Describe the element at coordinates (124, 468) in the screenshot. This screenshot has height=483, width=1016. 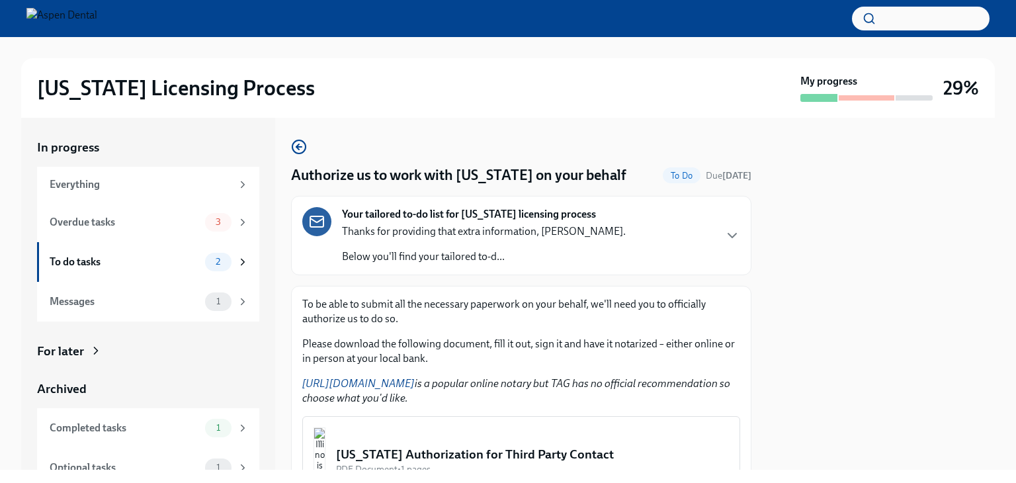
I see `div: Optional tasks` at that location.